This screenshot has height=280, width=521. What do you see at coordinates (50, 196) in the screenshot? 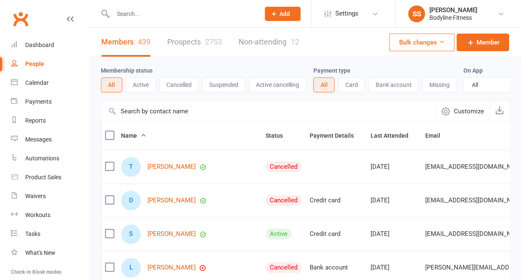
I see `a: Waivers` at bounding box center [50, 196].